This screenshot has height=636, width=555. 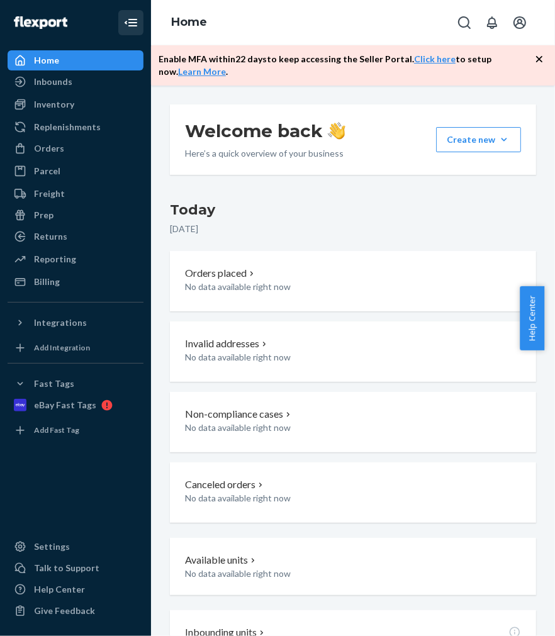 I want to click on p: Enable MFA within 22 days to keep accessing the Seller Portal. to setup now. ., so click(x=346, y=65).